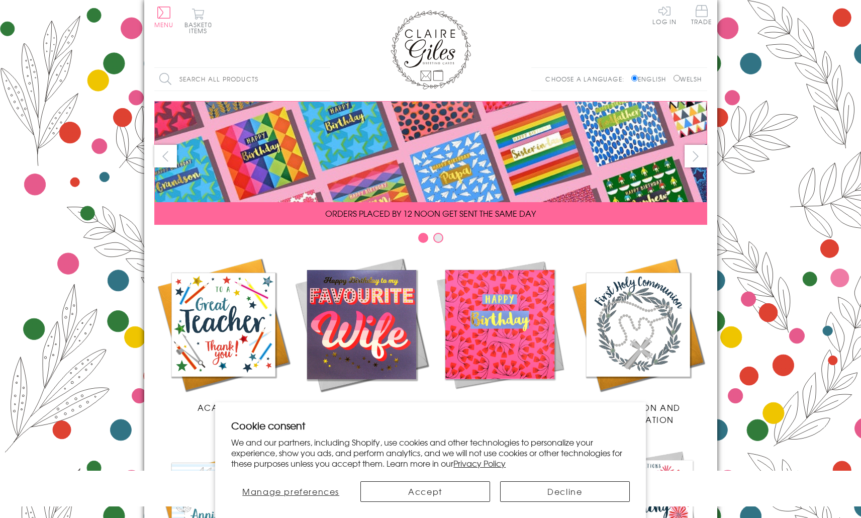 This screenshot has width=861, height=518. I want to click on a: Privacy Policy, so click(480, 463).